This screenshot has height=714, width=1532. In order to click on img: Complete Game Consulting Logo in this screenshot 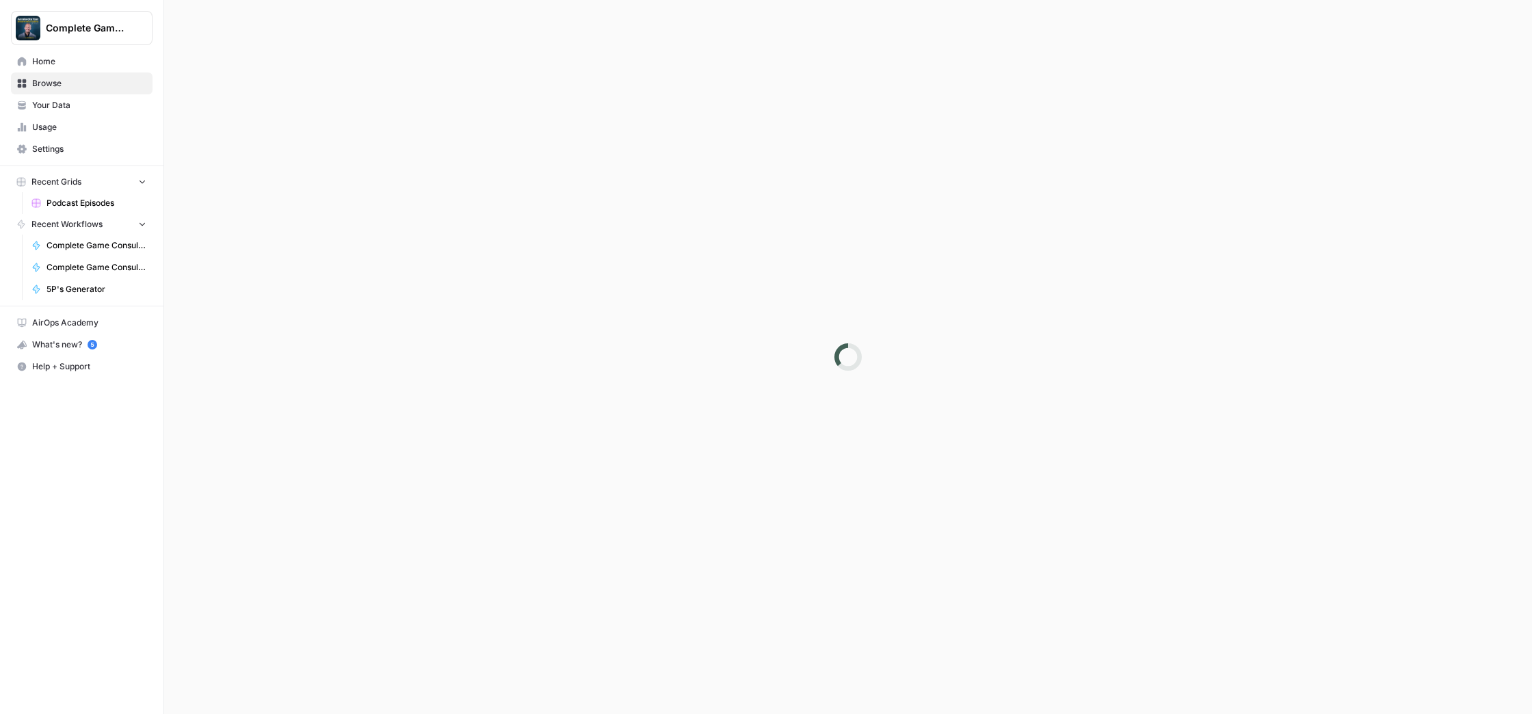, I will do `click(28, 28)`.